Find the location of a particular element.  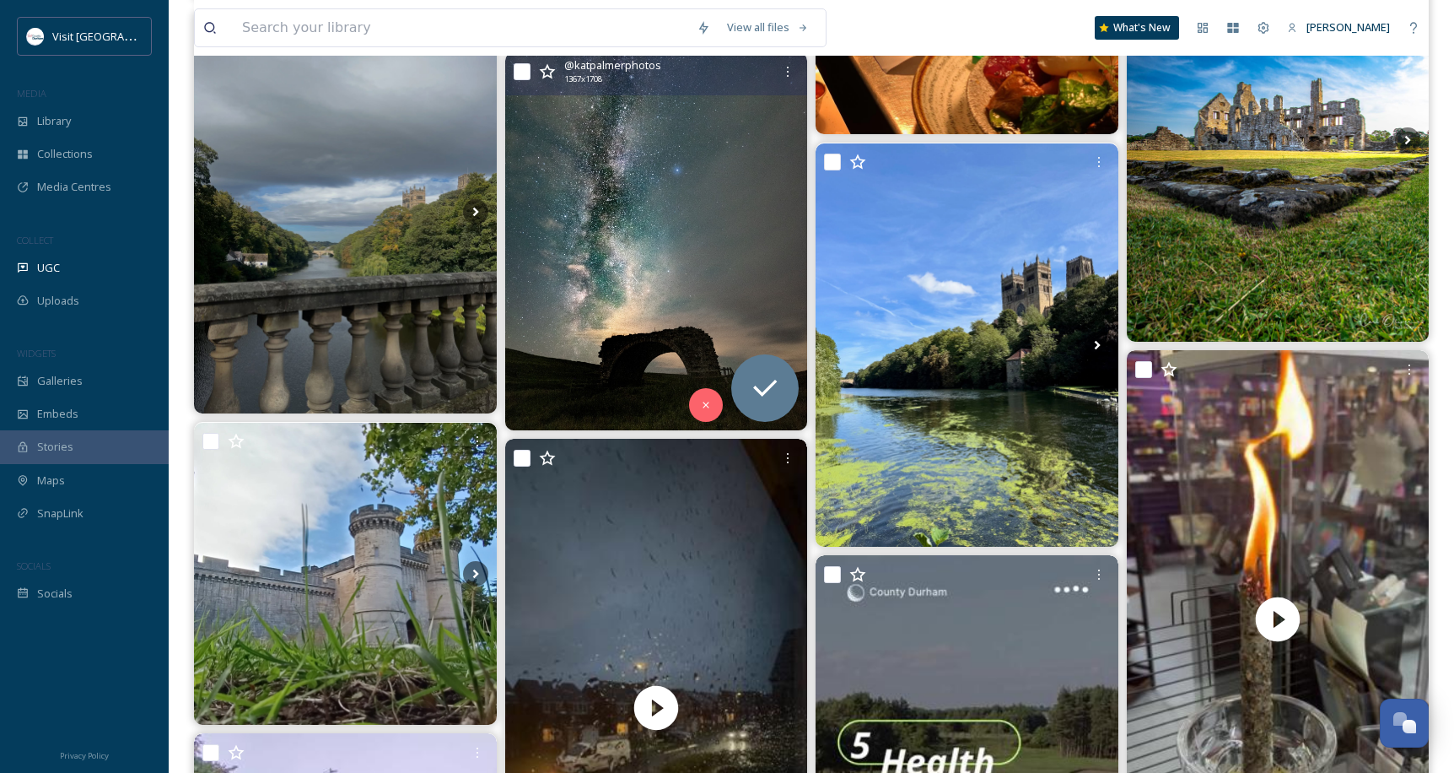

span: WIDGETS is located at coordinates (36, 353).